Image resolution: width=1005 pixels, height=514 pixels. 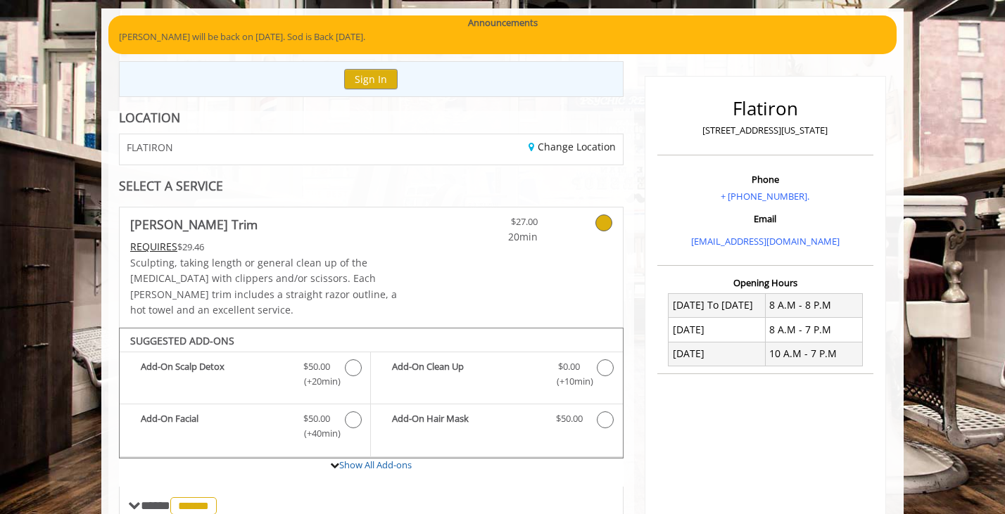 What do you see at coordinates (317, 434) in the screenshot?
I see `span: (+40min )` at bounding box center [317, 434].